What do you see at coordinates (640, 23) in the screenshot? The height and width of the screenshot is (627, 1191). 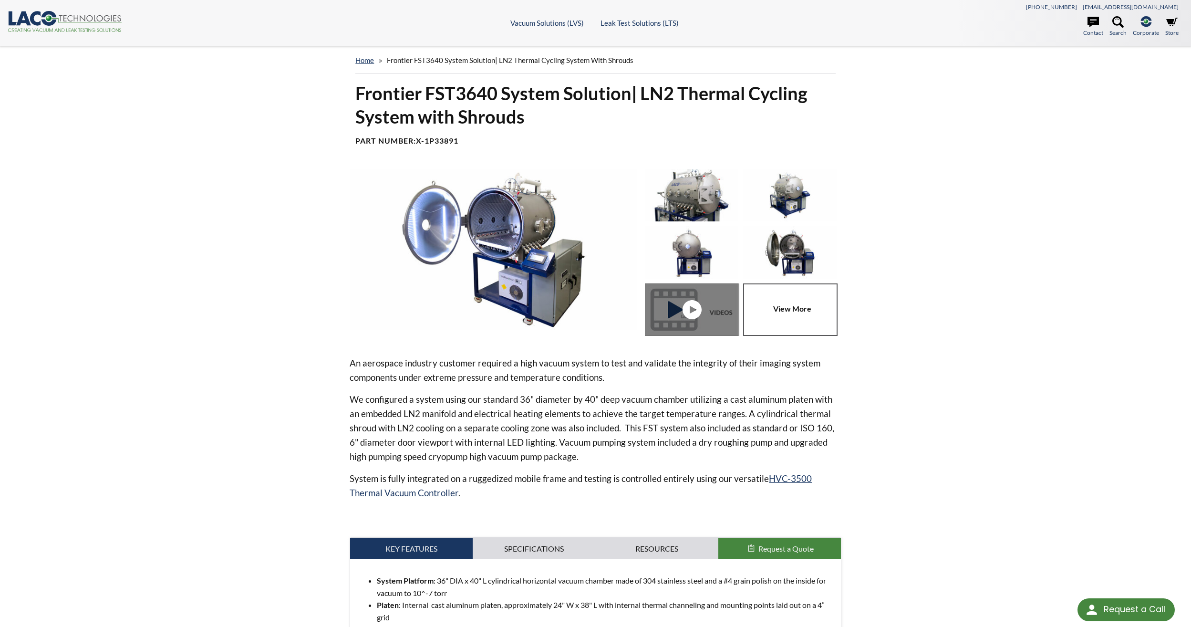 I see `a: Leak Test Solutions (LTS)` at bounding box center [640, 23].